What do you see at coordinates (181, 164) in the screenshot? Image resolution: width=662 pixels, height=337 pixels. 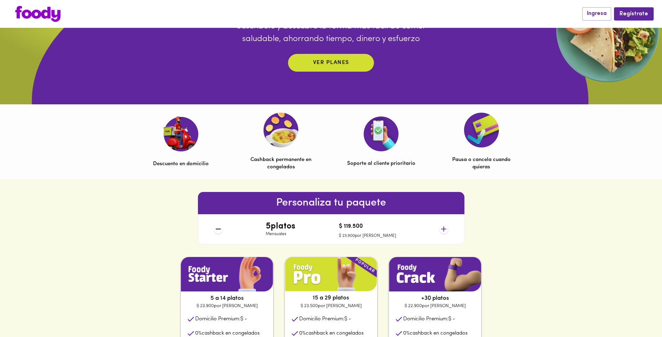 I see `p: Descuento en domicilio` at bounding box center [181, 164].